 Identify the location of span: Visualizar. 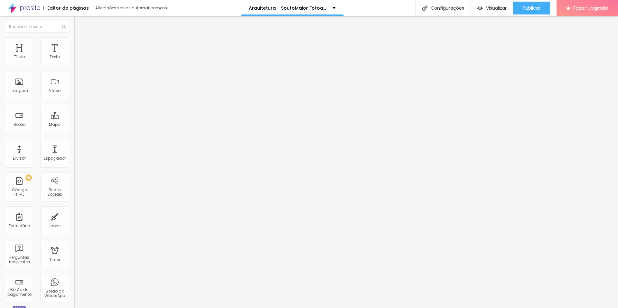
(497, 8).